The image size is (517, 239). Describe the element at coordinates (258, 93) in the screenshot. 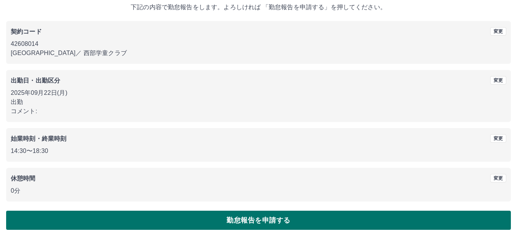

I see `p: 2025年09月22日(月)` at that location.